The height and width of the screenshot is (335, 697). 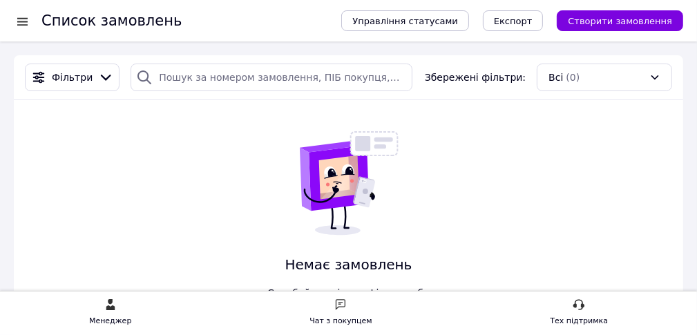 What do you see at coordinates (475, 77) in the screenshot?
I see `span: Збережені фільтри:` at bounding box center [475, 77].